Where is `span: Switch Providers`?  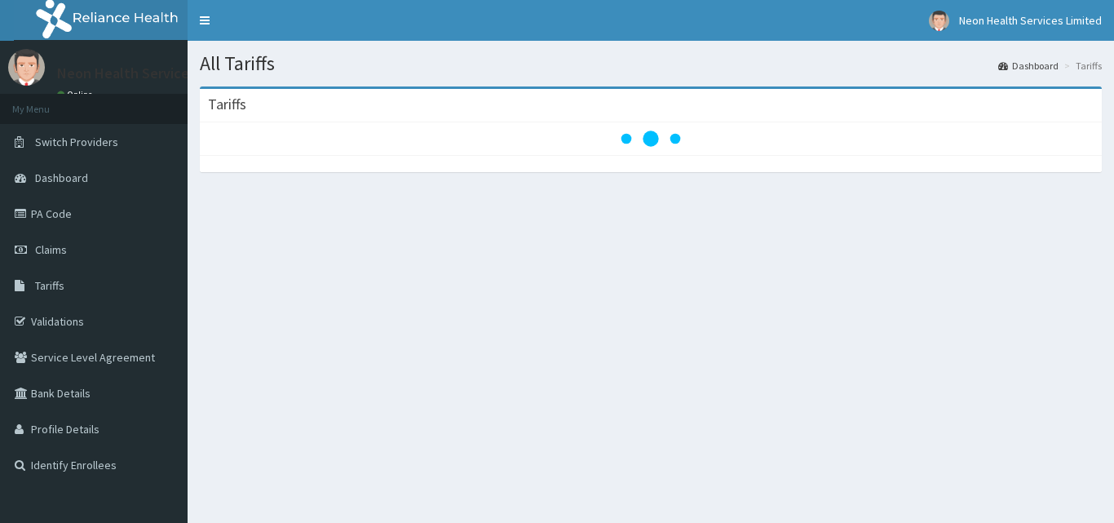 span: Switch Providers is located at coordinates (77, 142).